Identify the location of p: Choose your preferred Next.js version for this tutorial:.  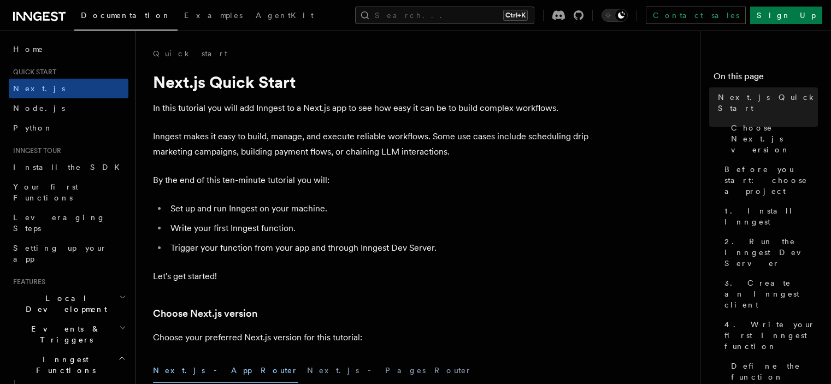
(371, 338).